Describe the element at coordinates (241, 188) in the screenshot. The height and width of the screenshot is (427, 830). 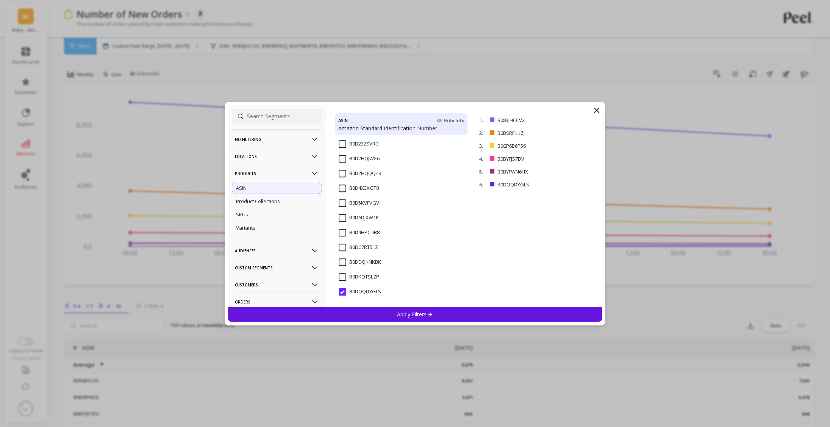
I see `p: ASIN` at that location.